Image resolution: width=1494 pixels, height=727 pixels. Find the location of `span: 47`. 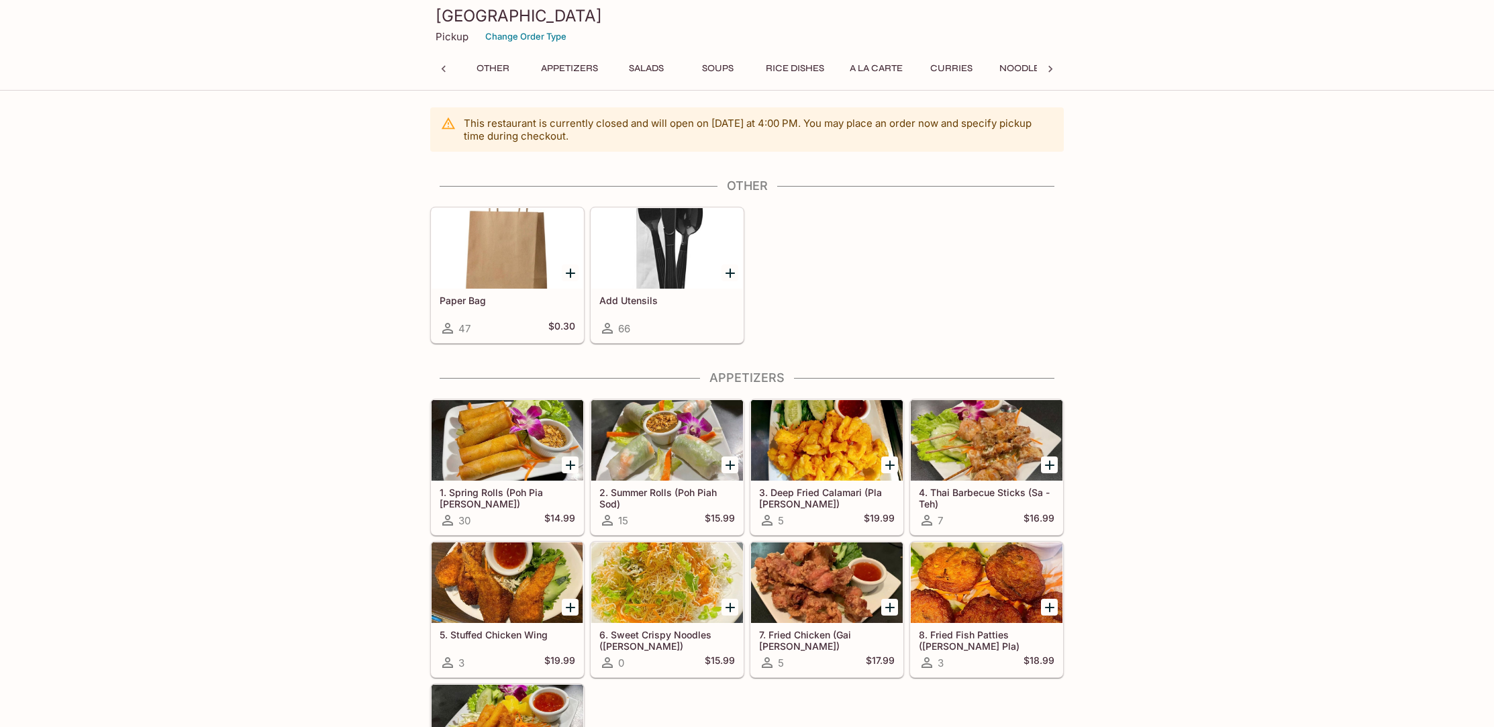

span: 47 is located at coordinates (464, 328).